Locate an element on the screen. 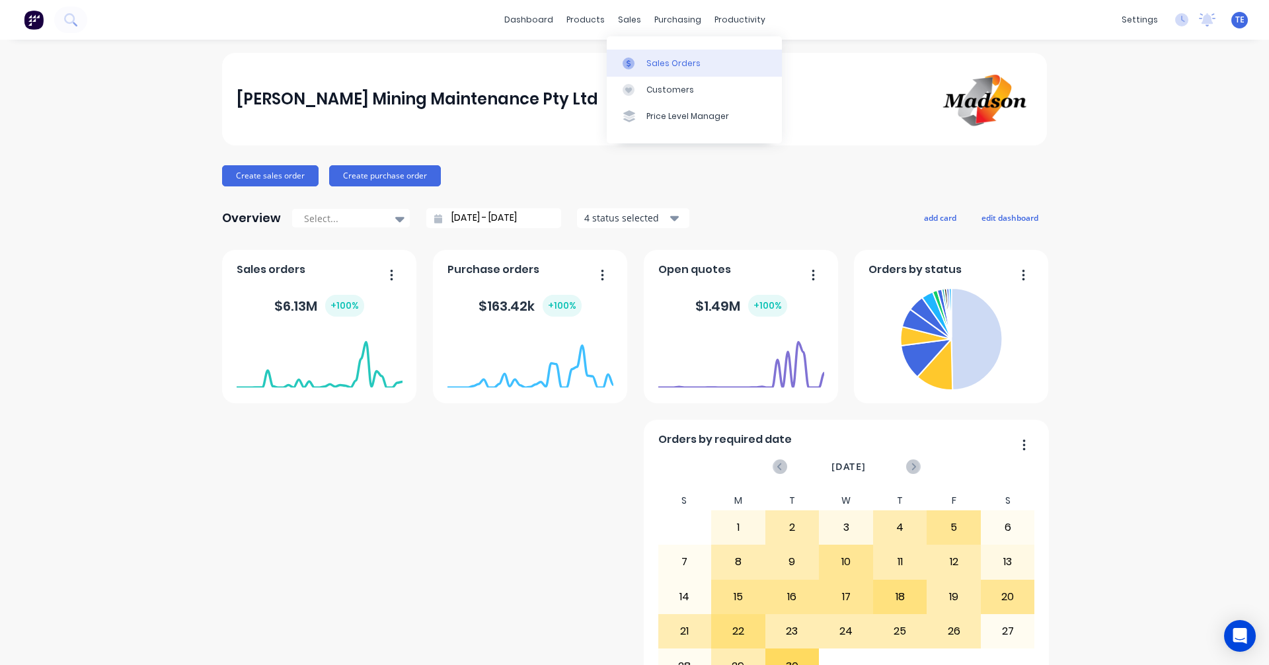  div: 5 is located at coordinates (954, 527).